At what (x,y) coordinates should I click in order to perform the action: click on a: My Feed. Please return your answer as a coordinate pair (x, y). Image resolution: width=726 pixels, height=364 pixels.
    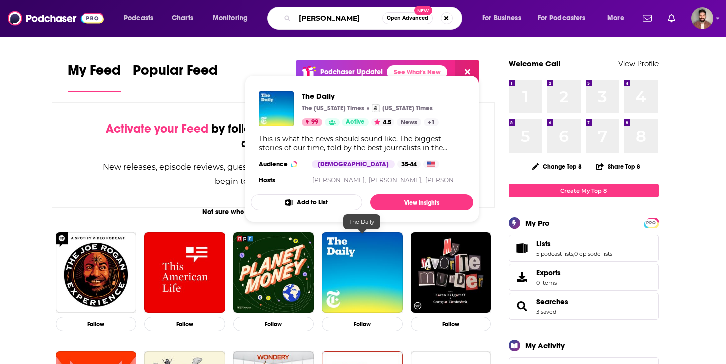
    Looking at the image, I should click on (94, 77).